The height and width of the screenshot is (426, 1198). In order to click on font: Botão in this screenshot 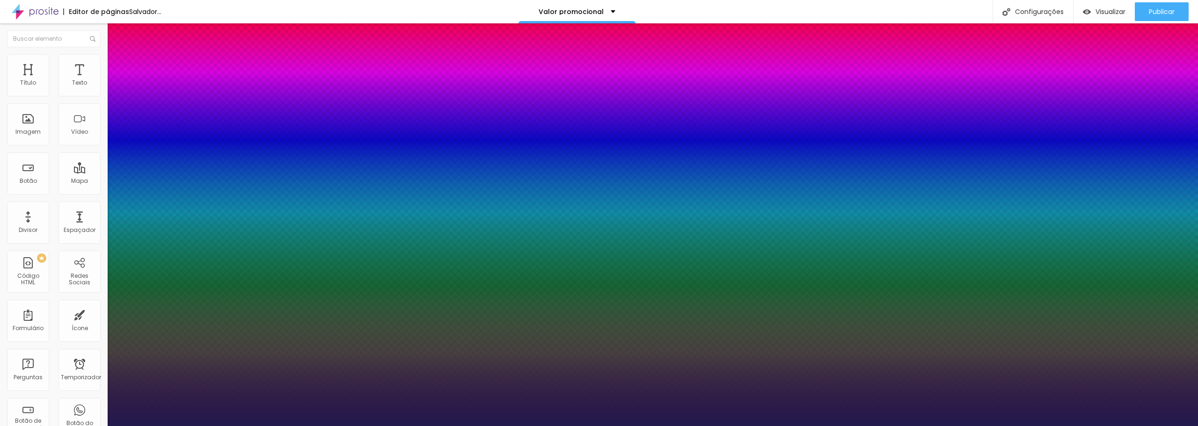, I will do `click(28, 181)`.